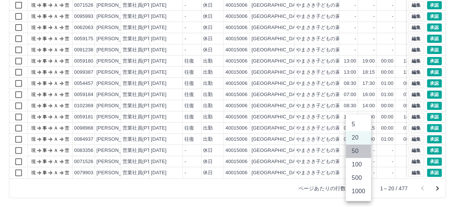  What do you see at coordinates (359, 138) in the screenshot?
I see `li: 20` at bounding box center [359, 138].